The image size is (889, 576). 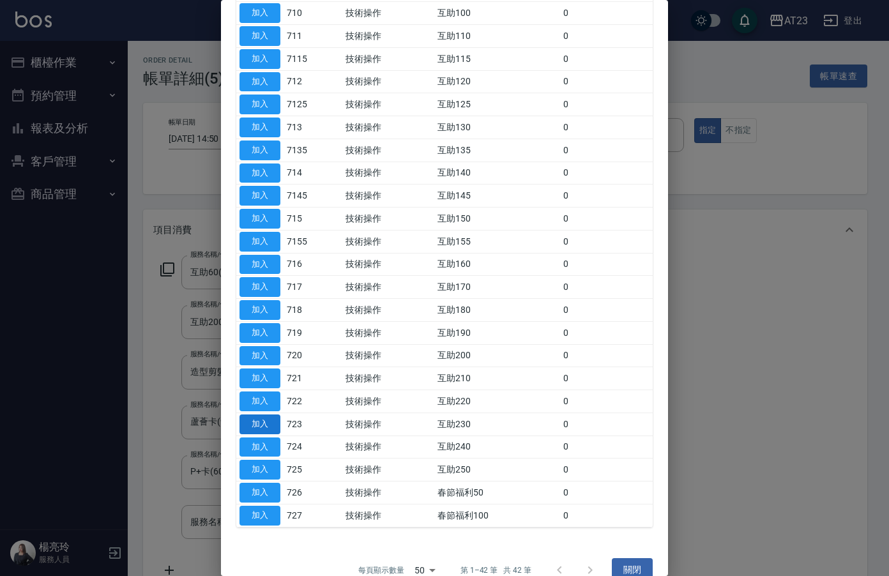 I want to click on td: 互助200, so click(x=497, y=356).